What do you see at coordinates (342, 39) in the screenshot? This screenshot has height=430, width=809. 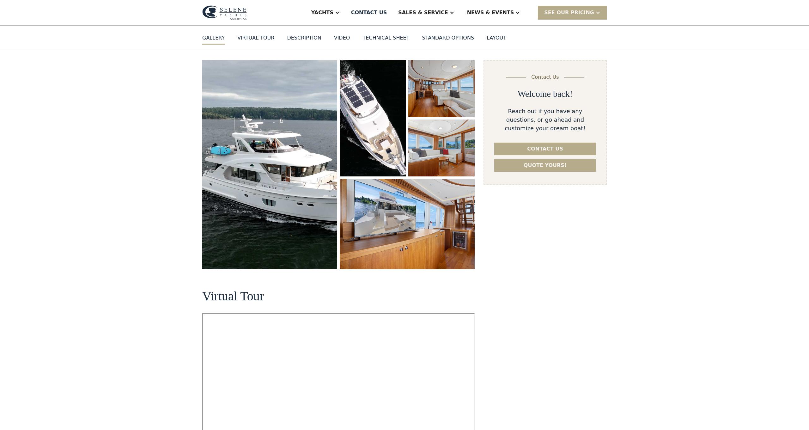 I see `a: VIDEO` at bounding box center [342, 39].